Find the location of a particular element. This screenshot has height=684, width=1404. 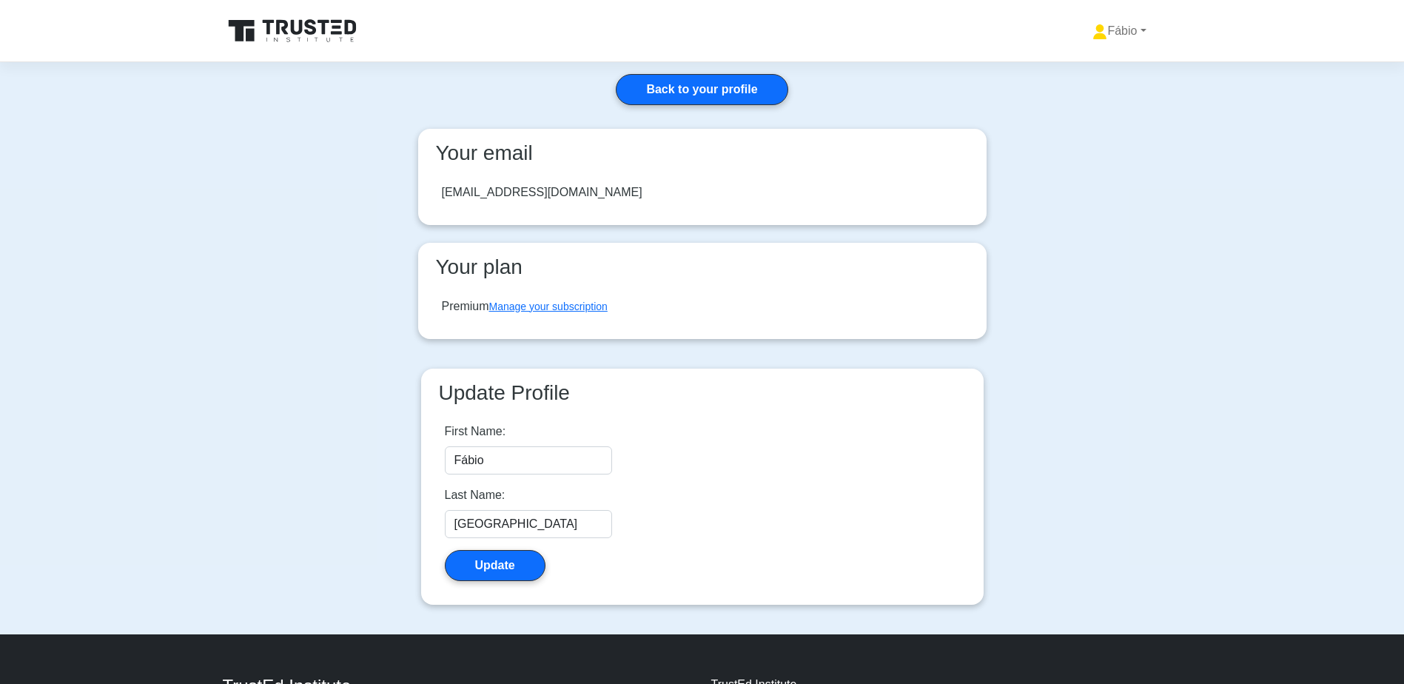

a: Fábio is located at coordinates (1119, 31).